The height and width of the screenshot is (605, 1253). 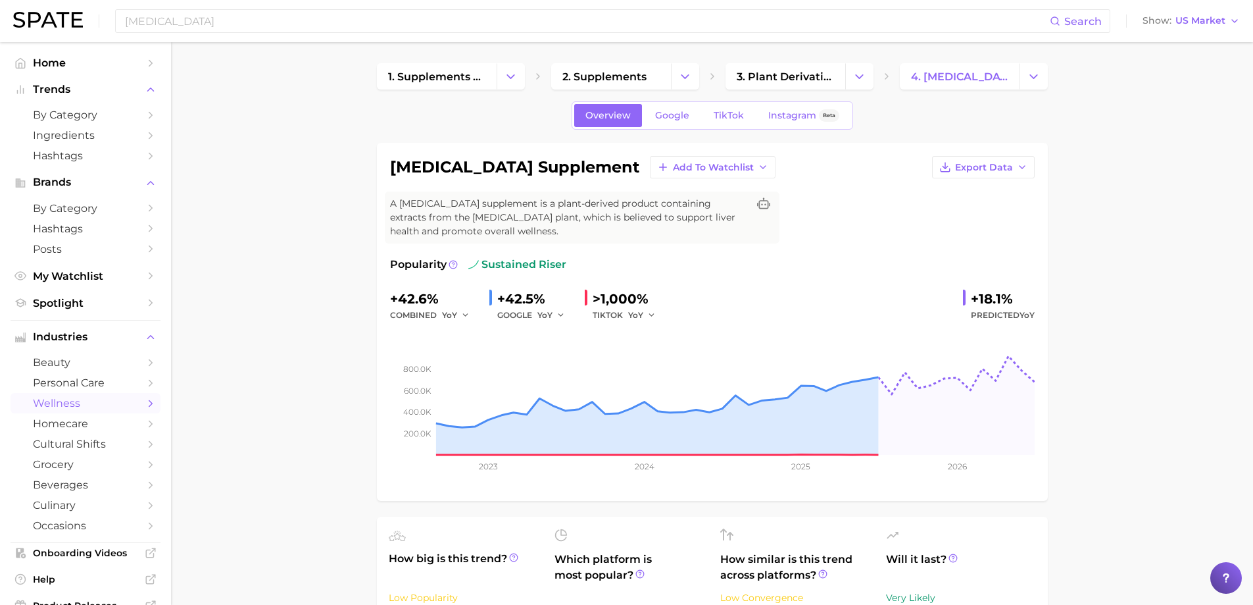 I want to click on span: How similar is this trend across platforms?, so click(x=795, y=567).